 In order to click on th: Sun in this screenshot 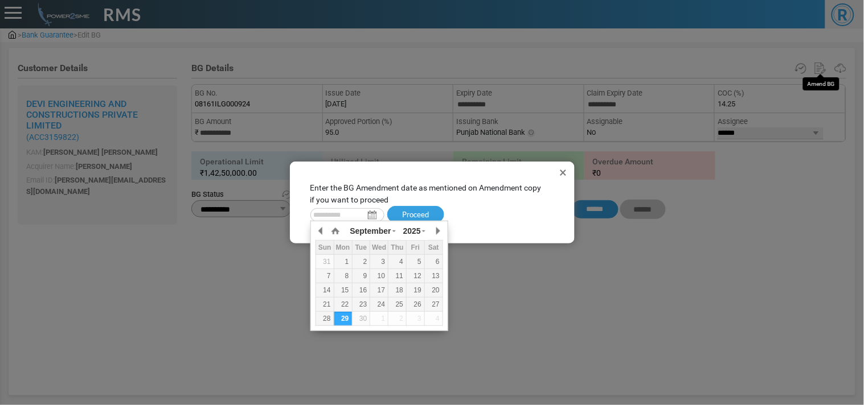, I will do `click(325, 248)`.